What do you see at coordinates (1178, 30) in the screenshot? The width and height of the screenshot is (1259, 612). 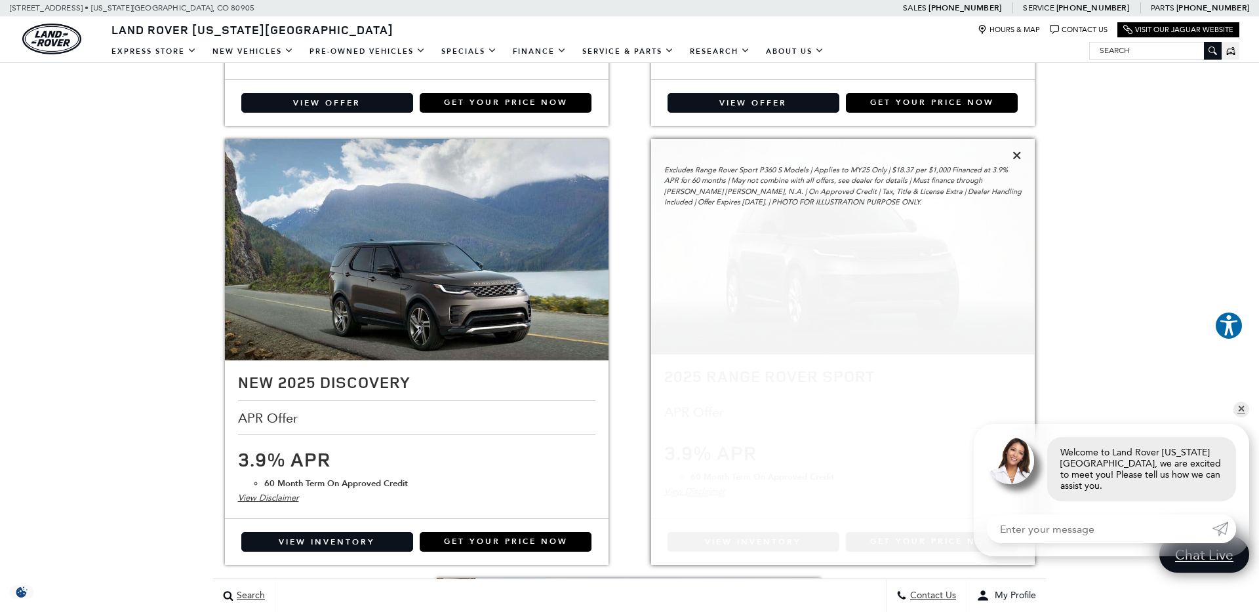 I see `a: Visit Our Jaguar Website` at bounding box center [1178, 30].